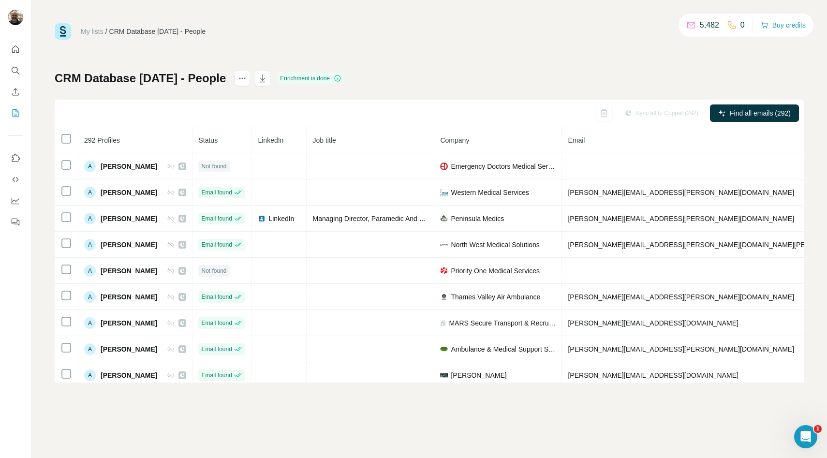  What do you see at coordinates (15, 222) in the screenshot?
I see `button: Feedback` at bounding box center [15, 222].